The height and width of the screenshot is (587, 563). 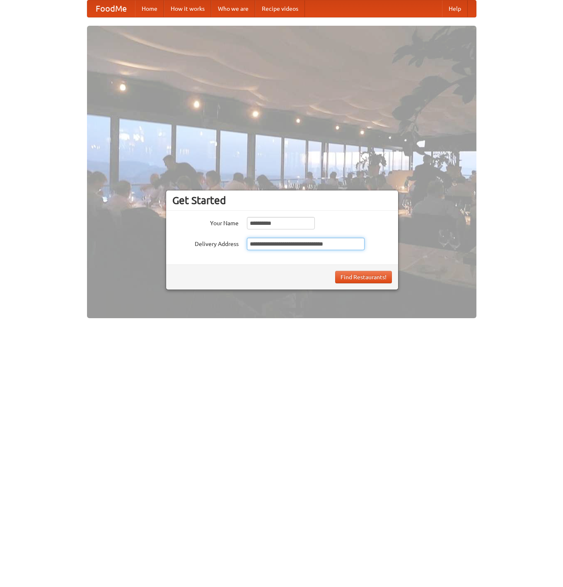 What do you see at coordinates (206, 222) in the screenshot?
I see `label: Your Name` at bounding box center [206, 222].